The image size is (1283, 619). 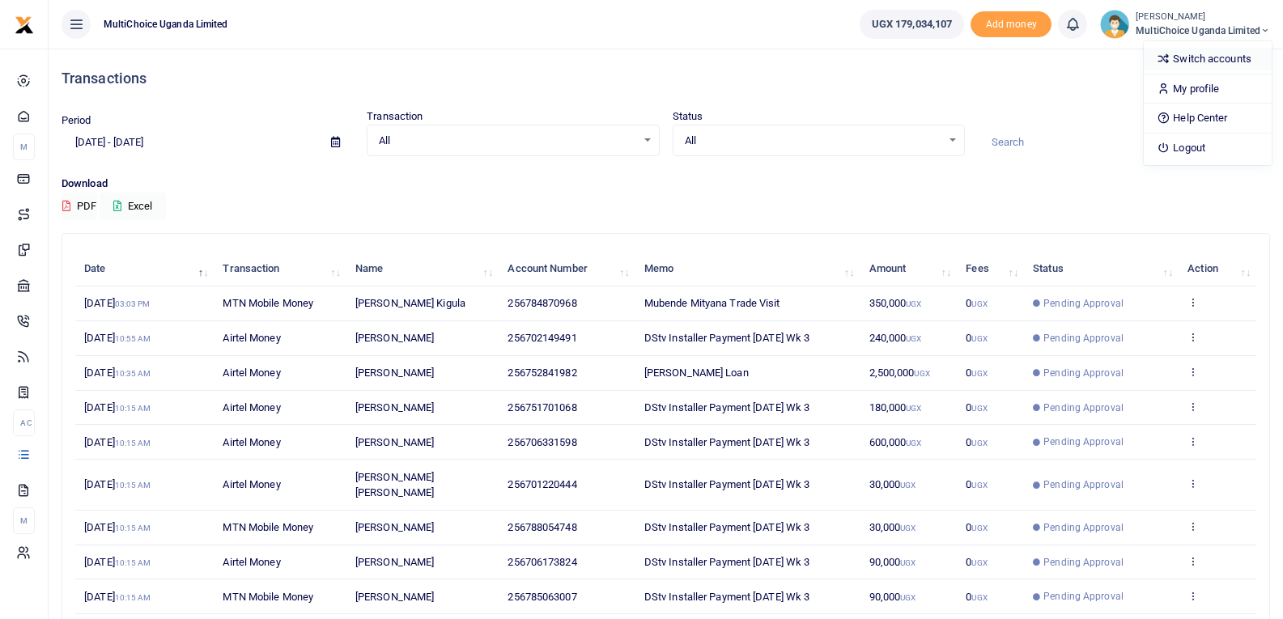 I want to click on span: MTN Mobile Money, so click(x=268, y=527).